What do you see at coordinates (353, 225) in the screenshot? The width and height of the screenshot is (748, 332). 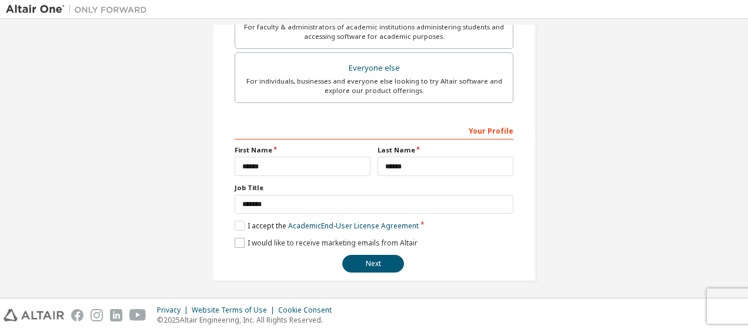 I see `a: Academic End-User License Agreement` at bounding box center [353, 225].